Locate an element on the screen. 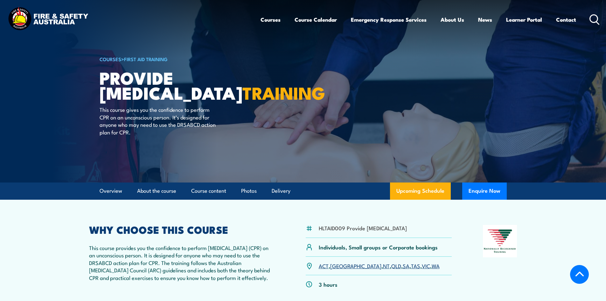  a: VIC is located at coordinates (426, 265).